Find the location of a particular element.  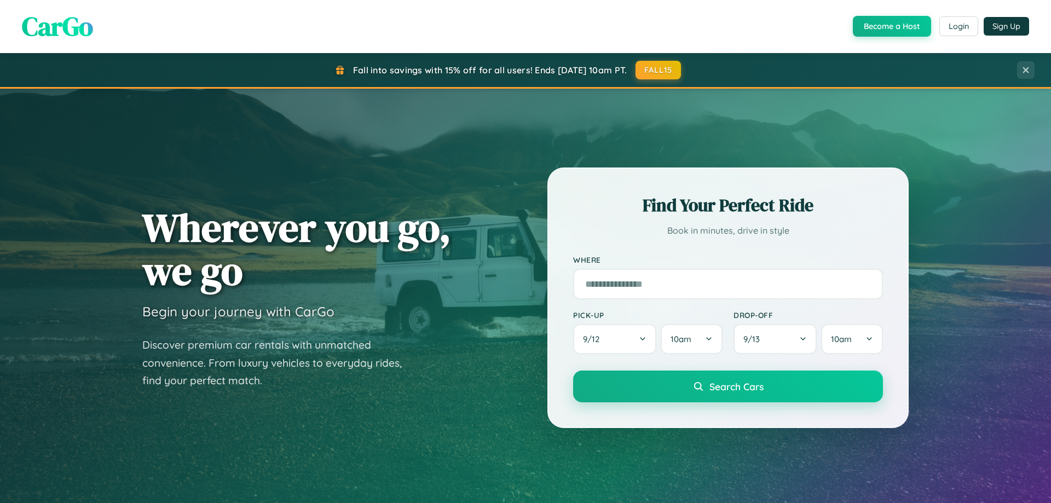

h3: Begin your journey with CarGo is located at coordinates (238, 312).